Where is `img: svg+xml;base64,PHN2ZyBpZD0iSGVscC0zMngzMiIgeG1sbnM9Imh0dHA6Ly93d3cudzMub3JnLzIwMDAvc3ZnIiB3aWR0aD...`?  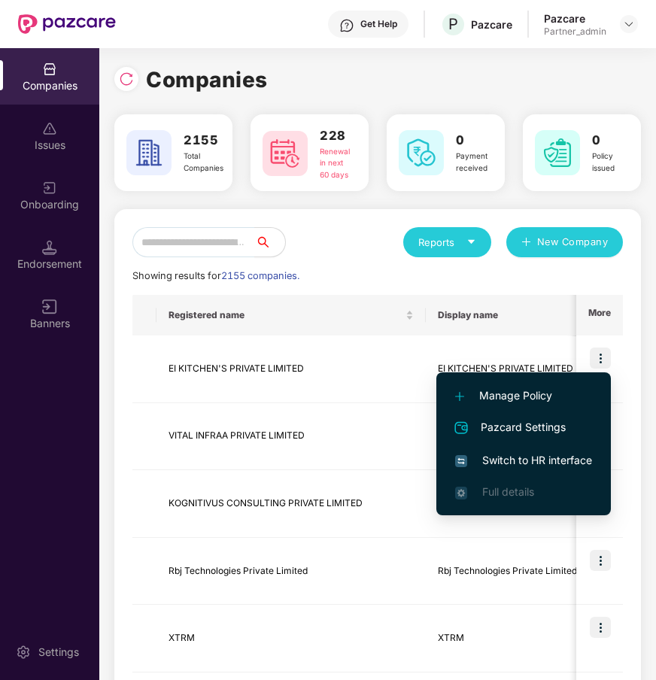
img: svg+xml;base64,PHN2ZyBpZD0iSGVscC0zMngzMiIgeG1sbnM9Imh0dHA6Ly93d3cudzMub3JnLzIwMDAvc3ZnIiB3aWR0aD... is located at coordinates (347, 26).